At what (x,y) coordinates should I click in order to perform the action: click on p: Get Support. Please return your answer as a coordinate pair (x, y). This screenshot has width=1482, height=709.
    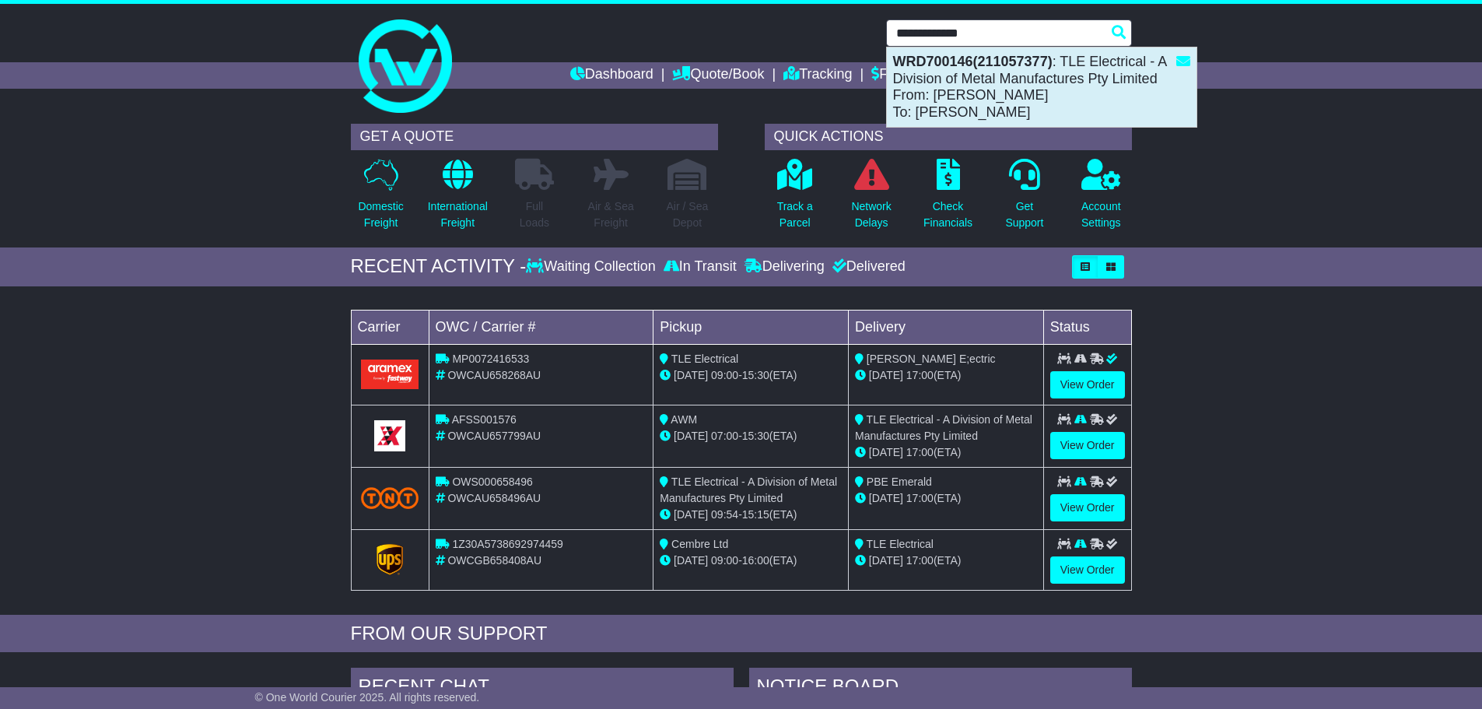
    Looking at the image, I should click on (1024, 215).